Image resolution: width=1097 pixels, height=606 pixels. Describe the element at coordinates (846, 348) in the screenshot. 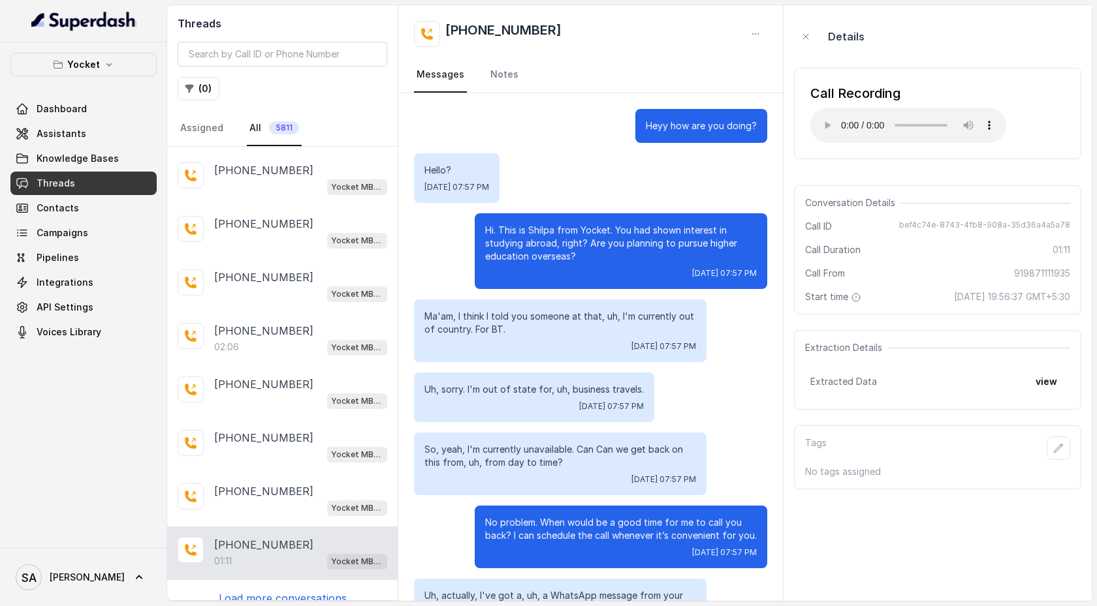

I see `span: Extraction Details` at that location.